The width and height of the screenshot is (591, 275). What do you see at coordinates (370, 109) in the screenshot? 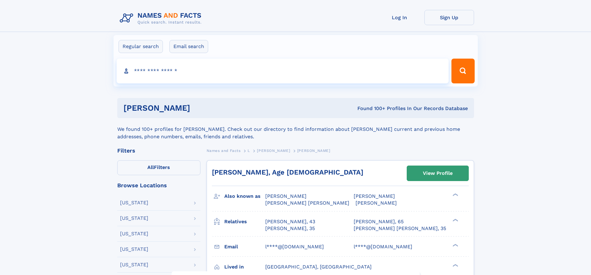
I see `div: Found 100+ Profiles In Our Records Database` at bounding box center [370, 109].